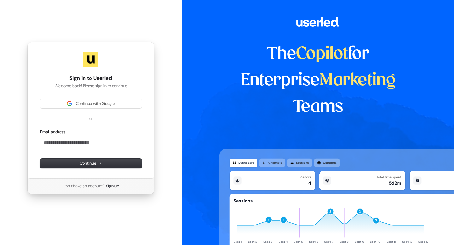 The height and width of the screenshot is (245, 454). Describe the element at coordinates (91, 86) in the screenshot. I see `p: Welcome back! Please sign in to continue` at that location.